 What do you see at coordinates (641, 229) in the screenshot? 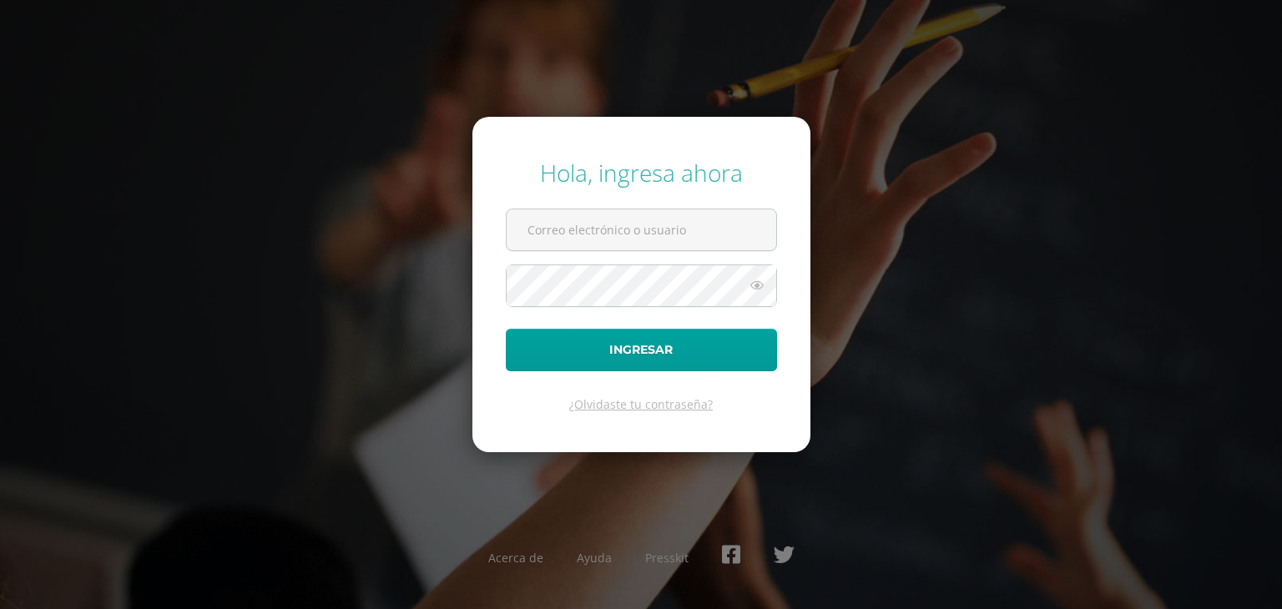
I see `input: Correo electrónico o usuario` at bounding box center [641, 229].